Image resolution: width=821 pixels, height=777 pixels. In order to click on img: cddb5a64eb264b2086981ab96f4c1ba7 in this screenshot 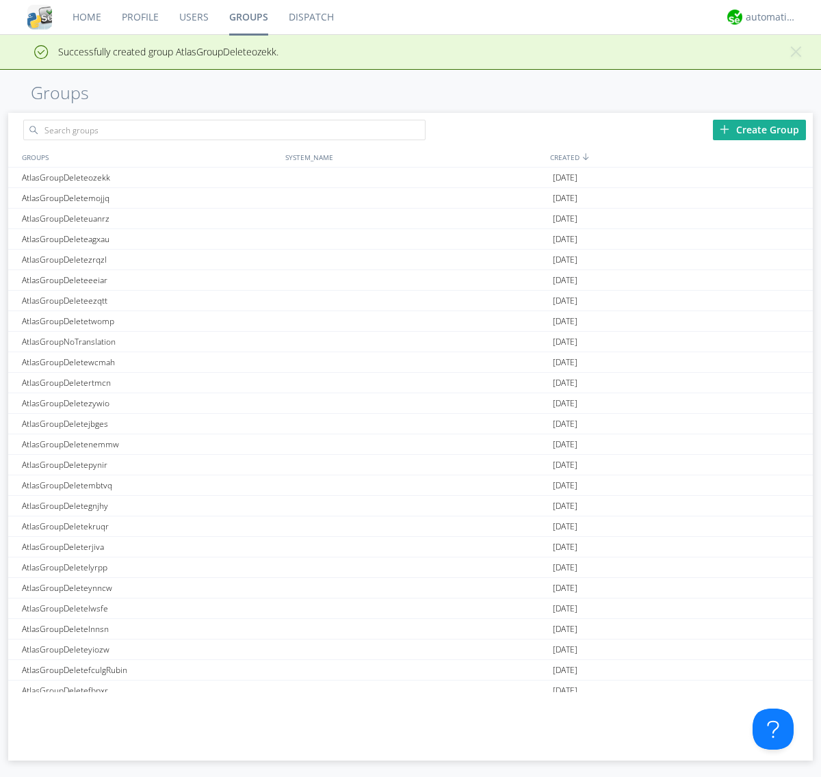, I will do `click(40, 17)`.